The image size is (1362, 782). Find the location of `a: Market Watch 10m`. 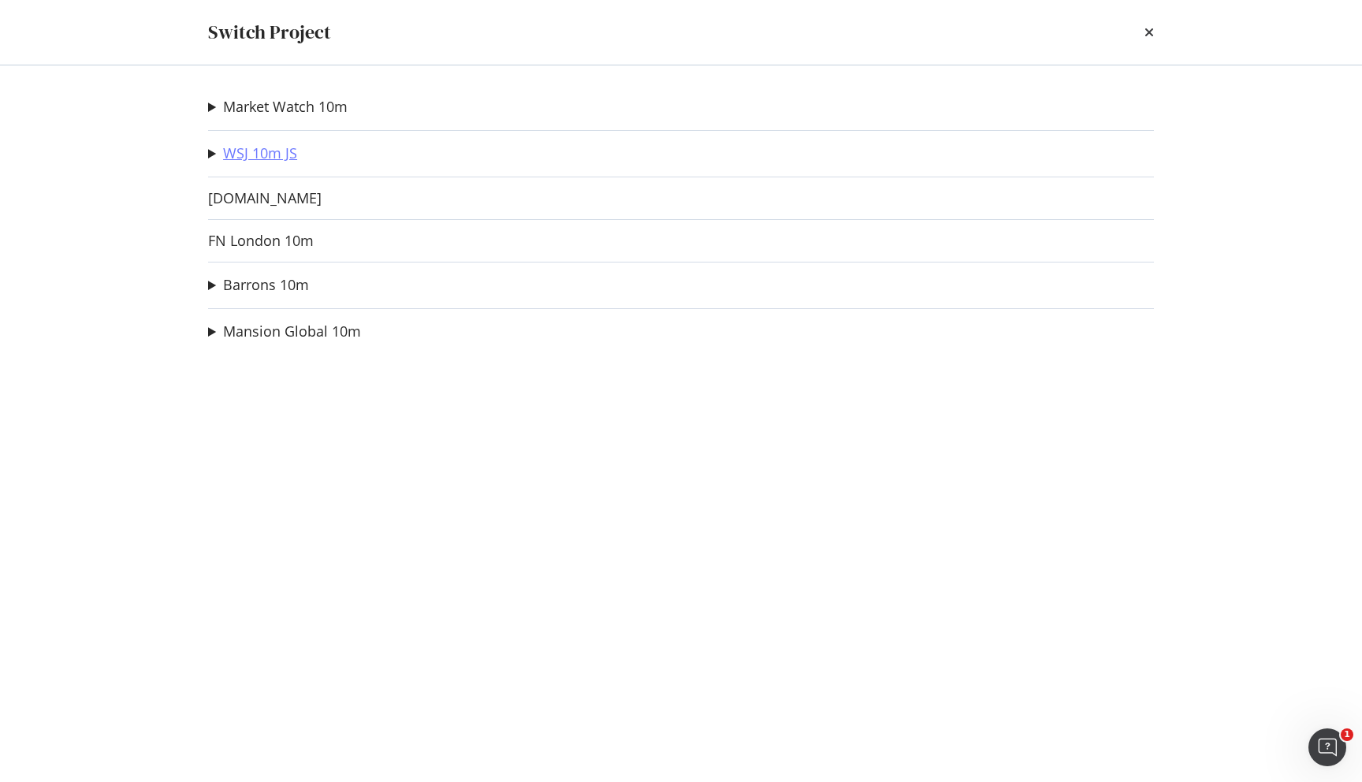

a: Market Watch 10m is located at coordinates (285, 106).